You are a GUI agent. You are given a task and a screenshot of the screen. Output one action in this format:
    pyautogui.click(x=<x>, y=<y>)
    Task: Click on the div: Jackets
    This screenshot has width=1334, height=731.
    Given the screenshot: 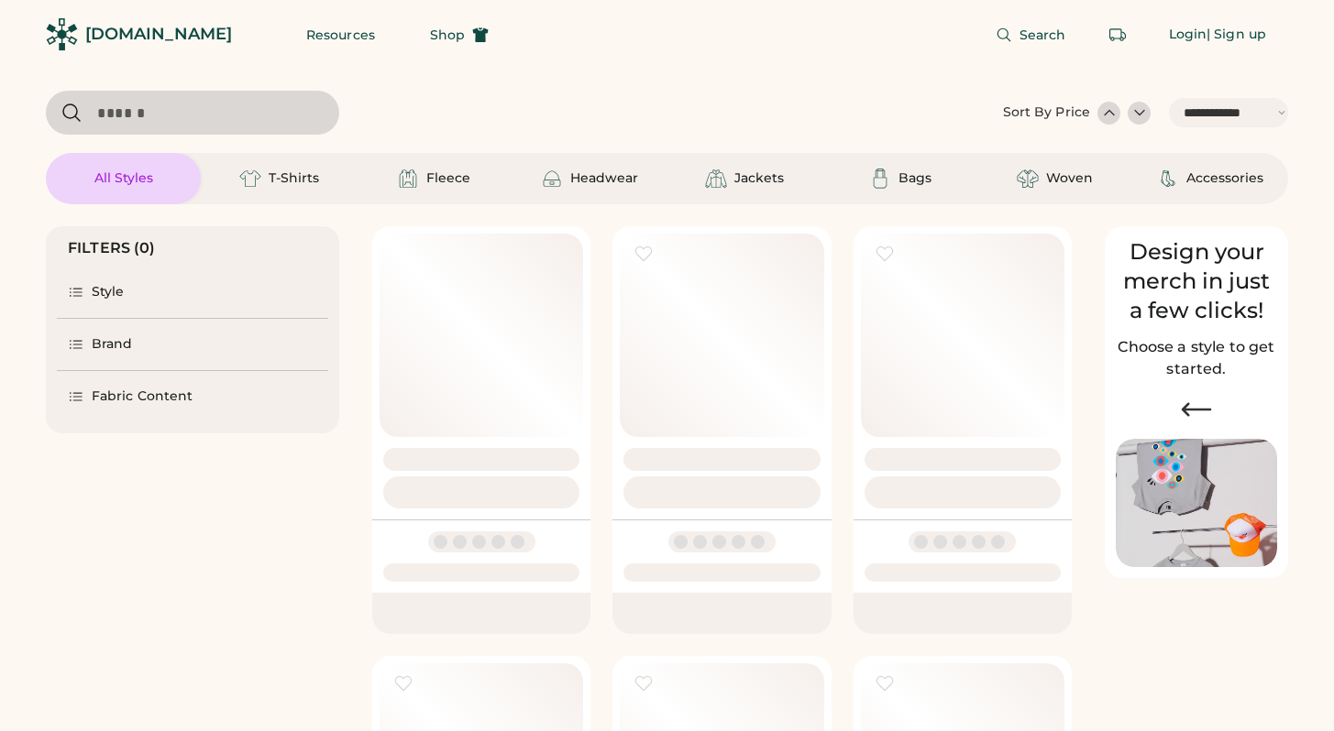 What is the action you would take?
    pyautogui.click(x=759, y=179)
    